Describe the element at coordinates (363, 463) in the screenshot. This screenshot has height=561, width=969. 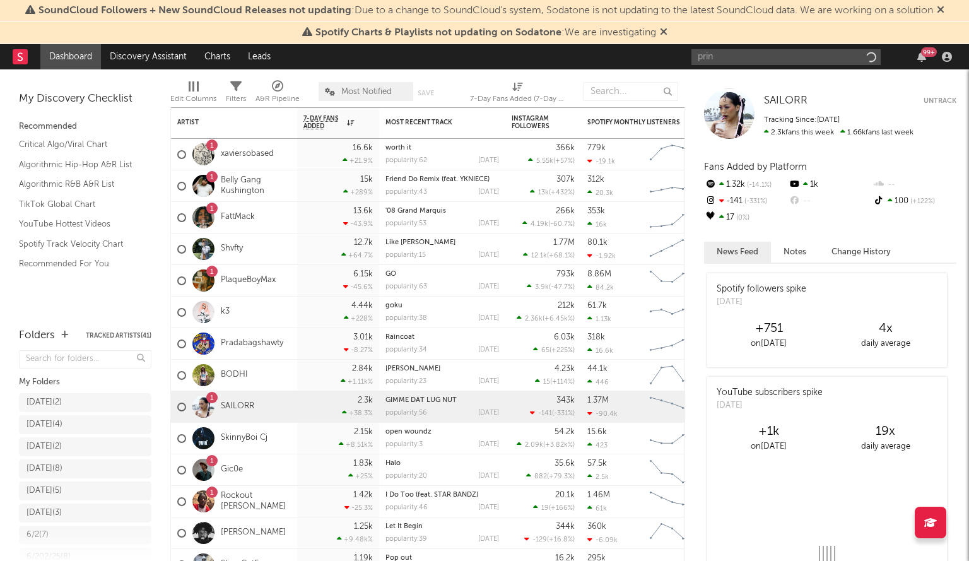
I see `div: 1.83k` at that location.